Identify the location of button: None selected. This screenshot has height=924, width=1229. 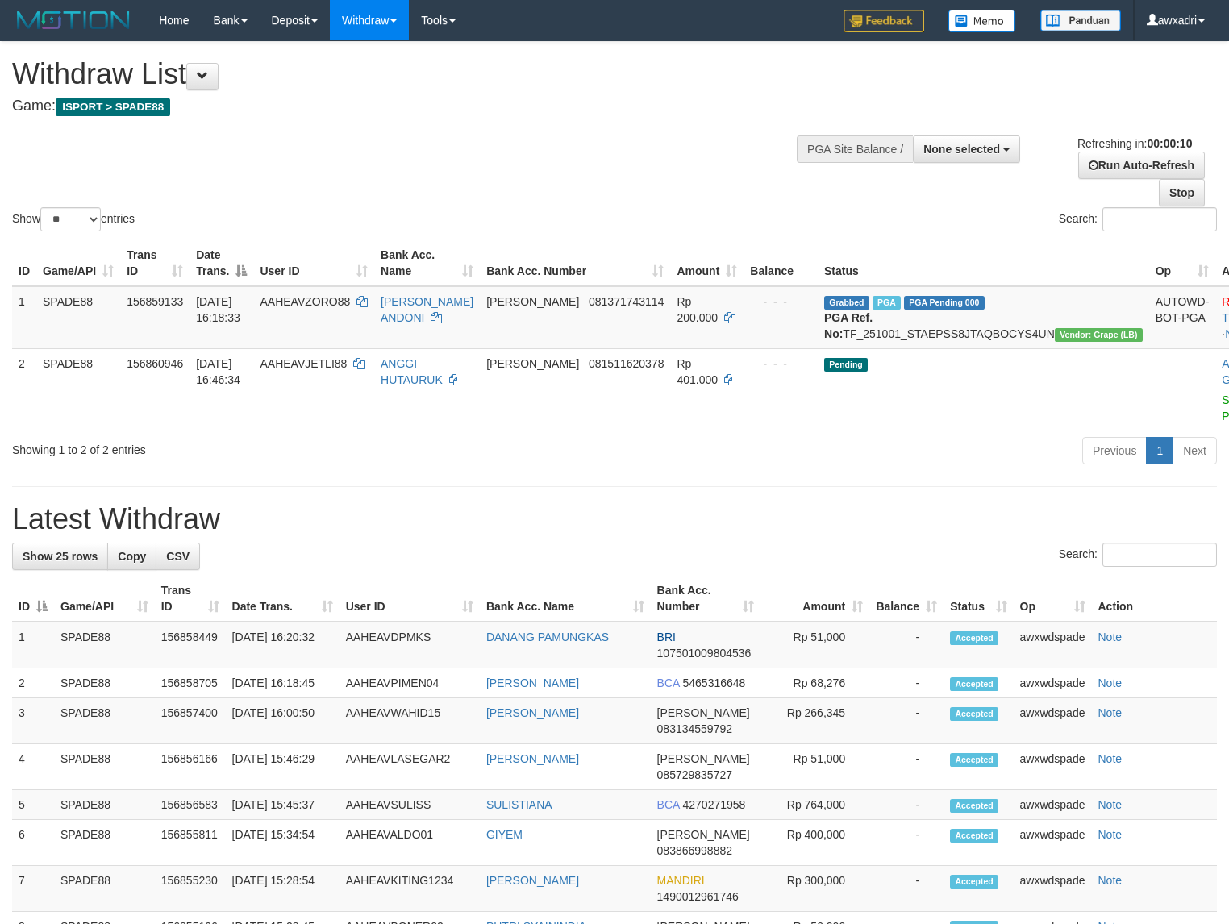
(966, 149).